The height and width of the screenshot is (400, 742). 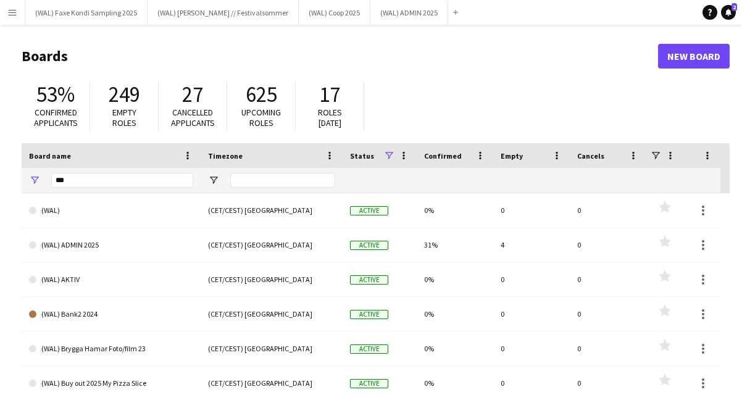 What do you see at coordinates (122, 180) in the screenshot?
I see `input: Board name Filter Input` at bounding box center [122, 180].